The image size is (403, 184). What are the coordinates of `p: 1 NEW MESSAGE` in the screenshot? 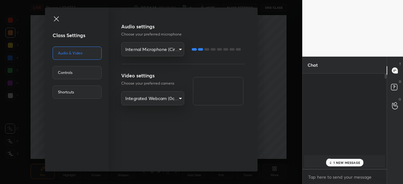 It's located at (347, 163).